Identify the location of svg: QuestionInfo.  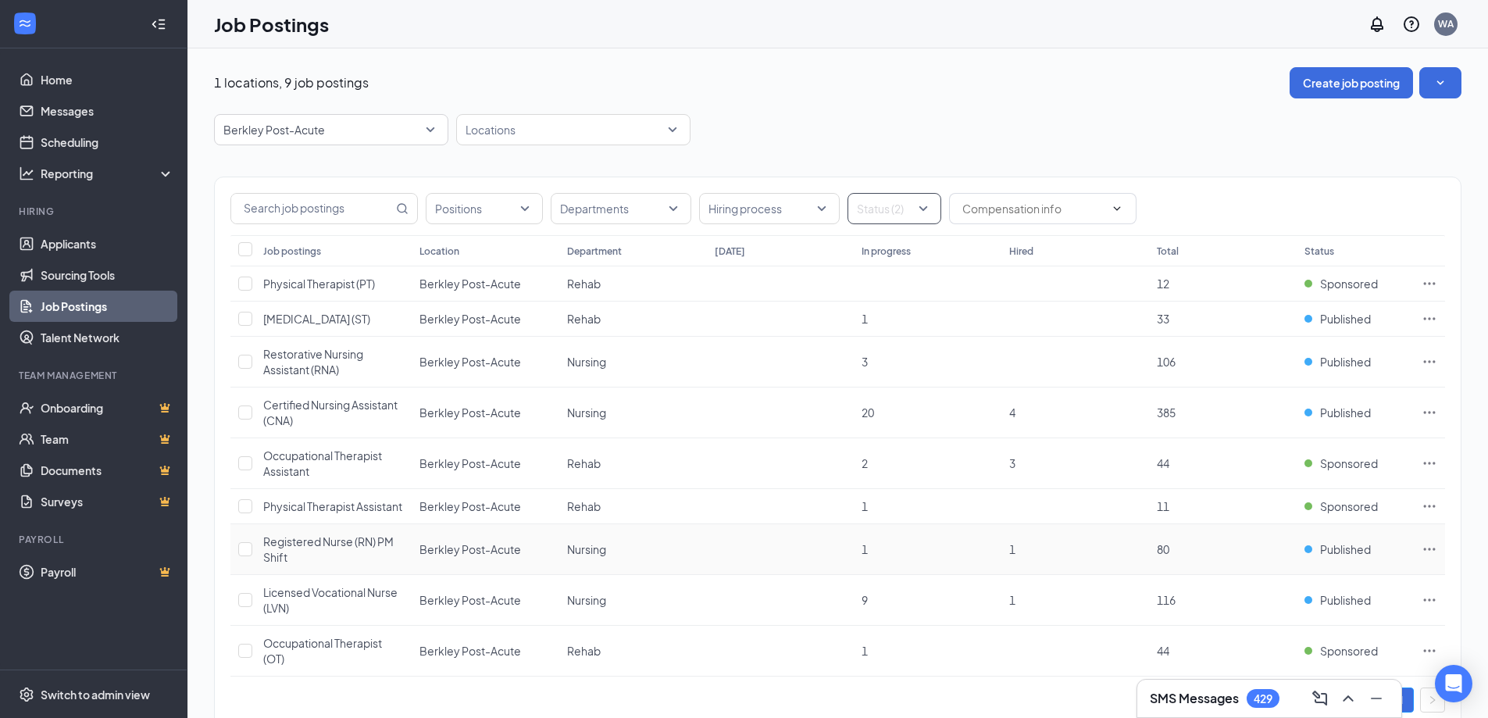
(1411, 24).